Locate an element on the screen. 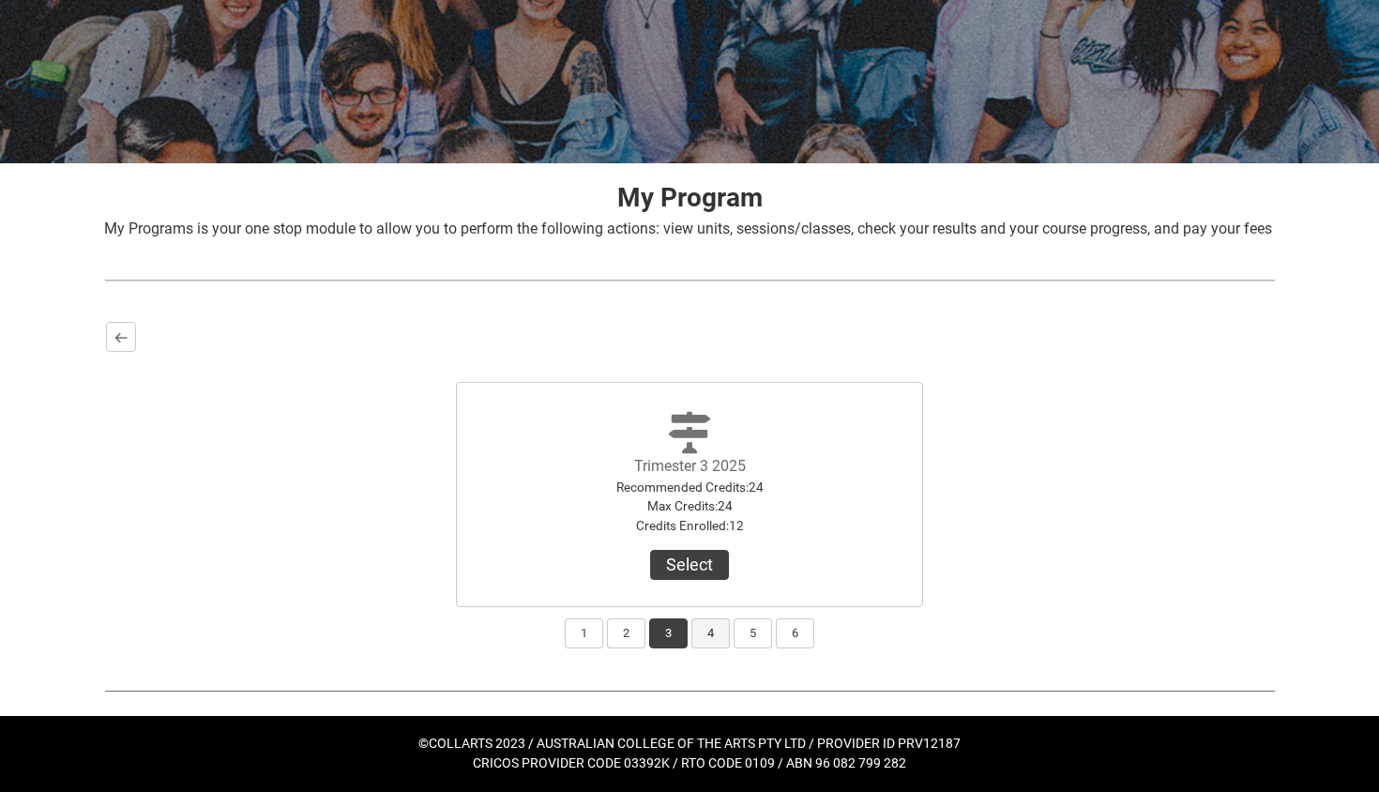 The width and height of the screenshot is (1379, 792). button: 2 is located at coordinates (626, 633).